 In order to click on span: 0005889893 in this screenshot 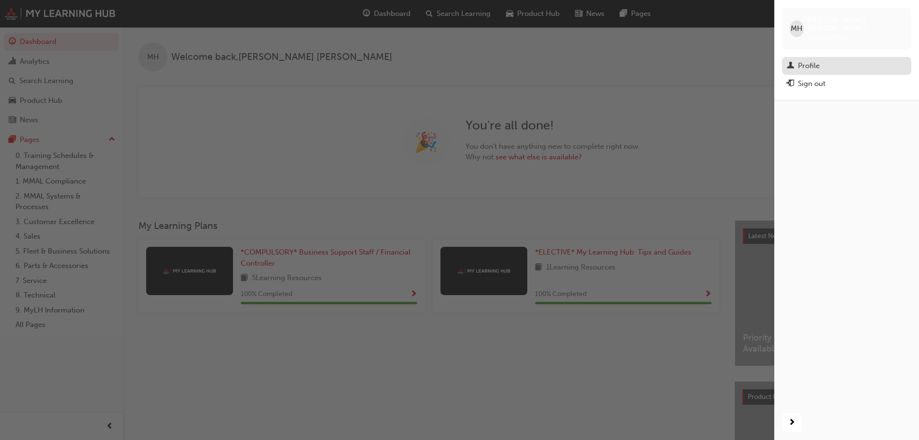, I will do `click(828, 37)`.